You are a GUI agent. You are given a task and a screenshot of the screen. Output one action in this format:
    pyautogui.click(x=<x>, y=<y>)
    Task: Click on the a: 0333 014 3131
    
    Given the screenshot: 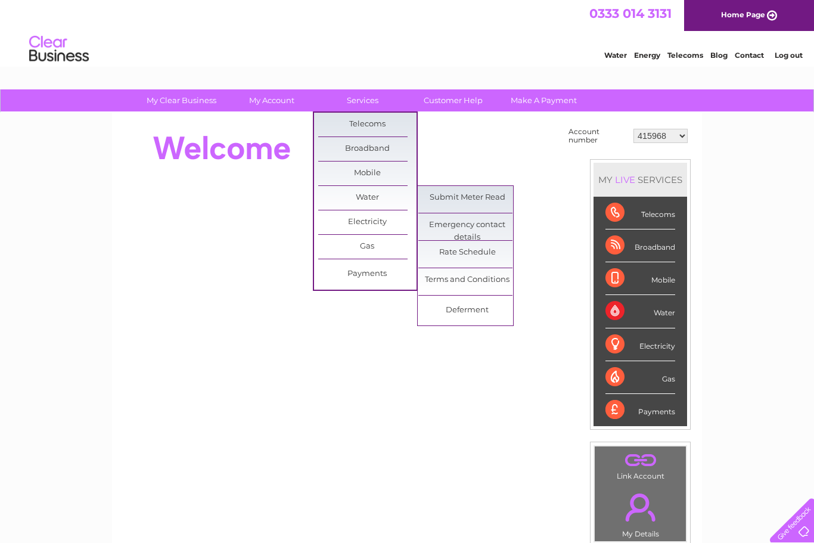 What is the action you would take?
    pyautogui.click(x=630, y=13)
    